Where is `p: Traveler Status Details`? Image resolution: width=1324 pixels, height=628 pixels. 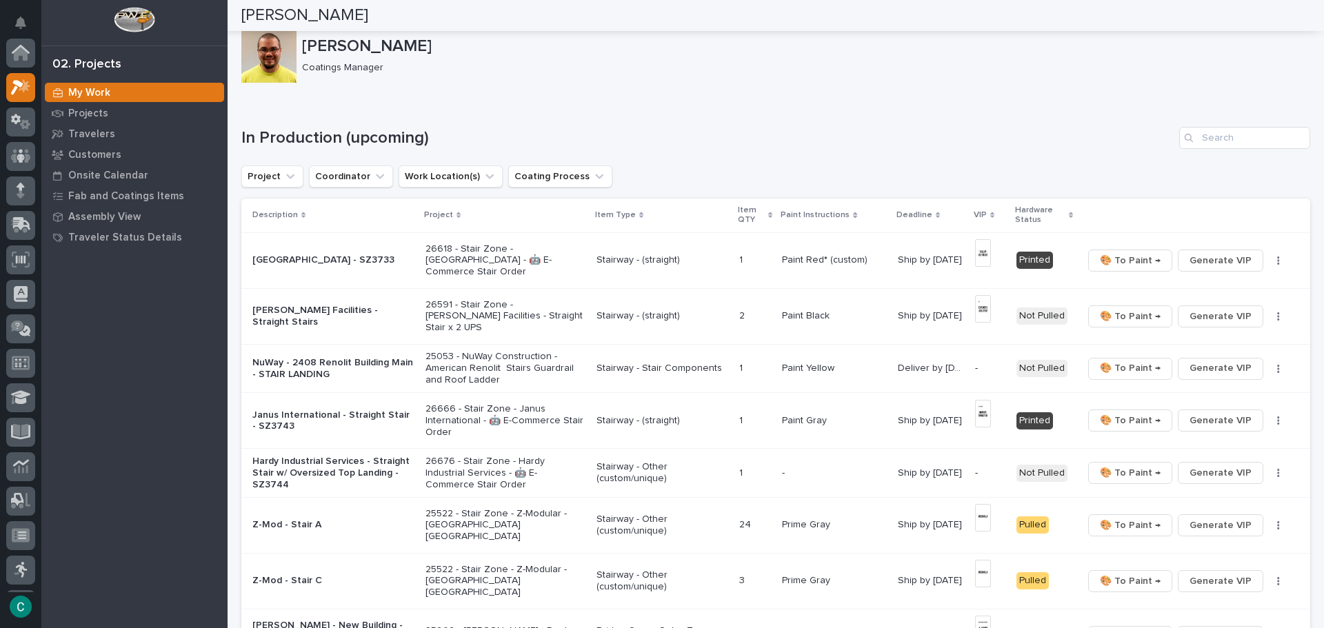
p: Traveler Status Details is located at coordinates (125, 238).